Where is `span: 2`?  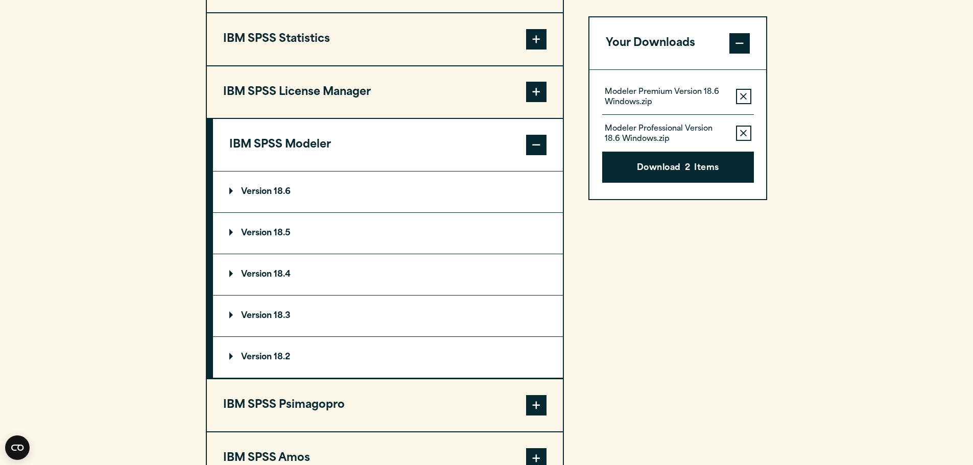
span: 2 is located at coordinates (688, 169).